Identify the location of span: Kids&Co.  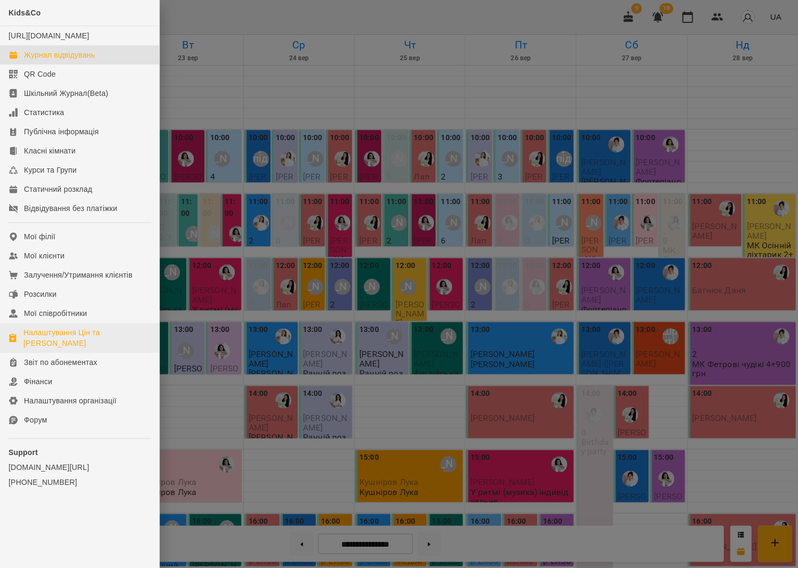
(24, 13).